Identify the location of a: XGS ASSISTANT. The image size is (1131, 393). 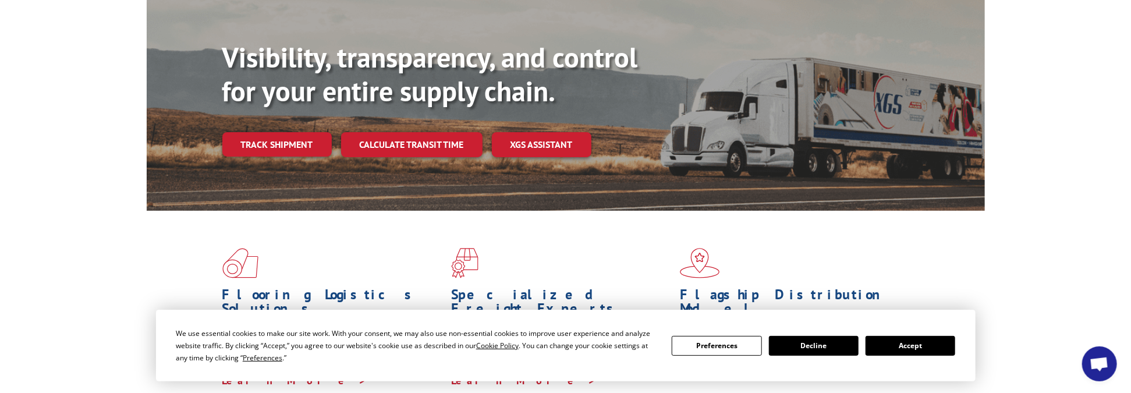
(541, 144).